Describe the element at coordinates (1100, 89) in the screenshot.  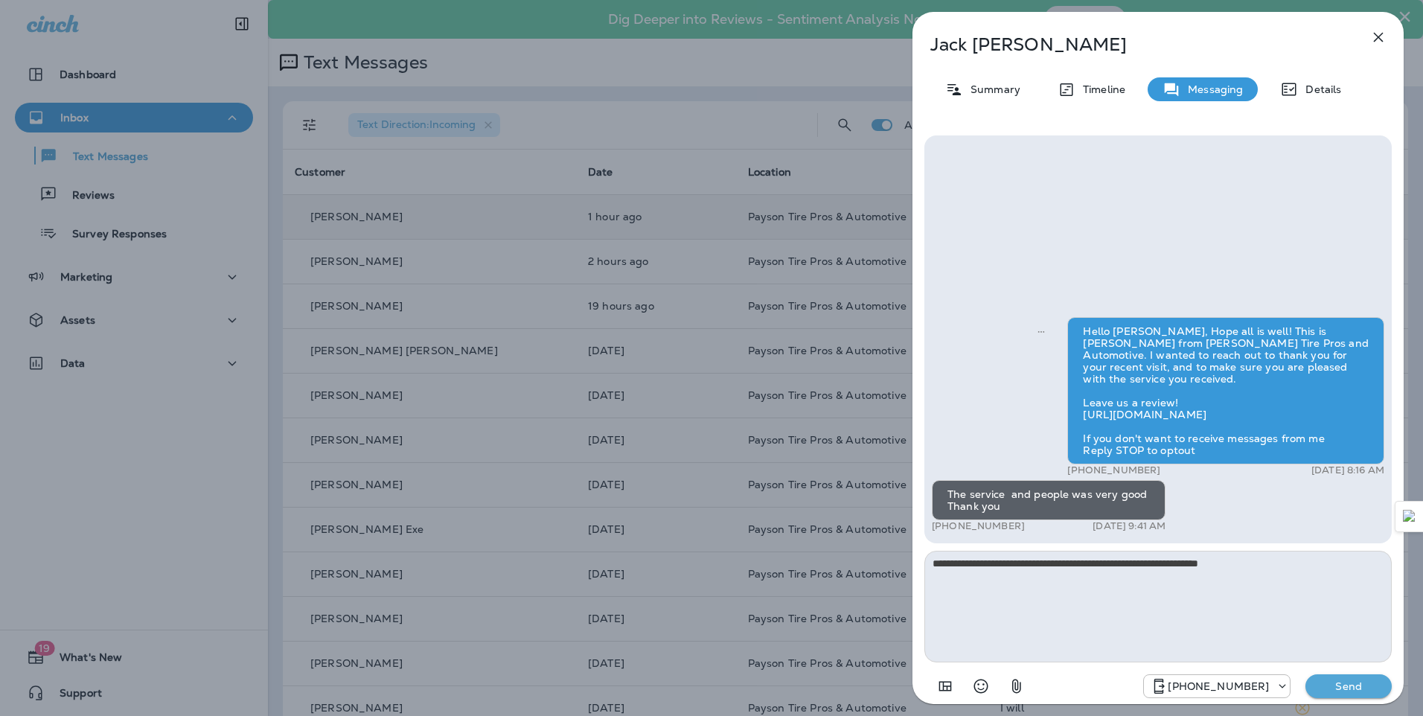
I see `p: Timeline` at that location.